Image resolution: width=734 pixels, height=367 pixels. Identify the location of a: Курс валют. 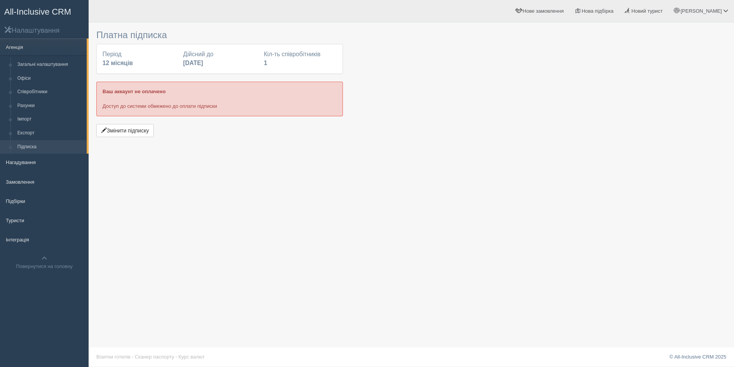
(191, 357).